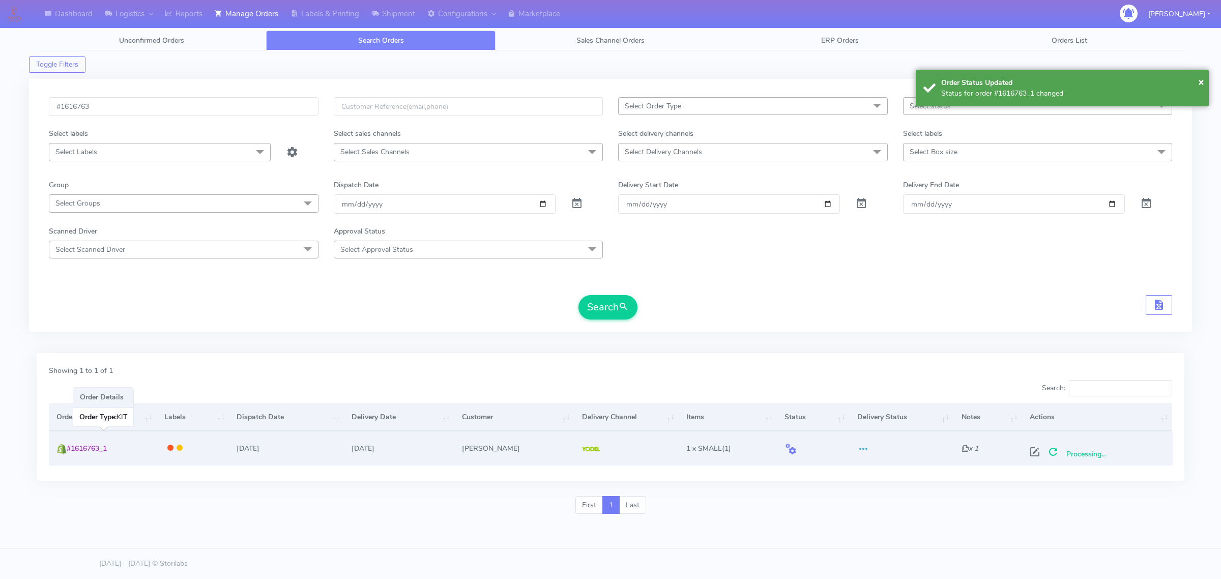 This screenshot has width=1221, height=579. What do you see at coordinates (103, 417) in the screenshot?
I see `th: Order: activate to sort column ascending` at bounding box center [103, 417].